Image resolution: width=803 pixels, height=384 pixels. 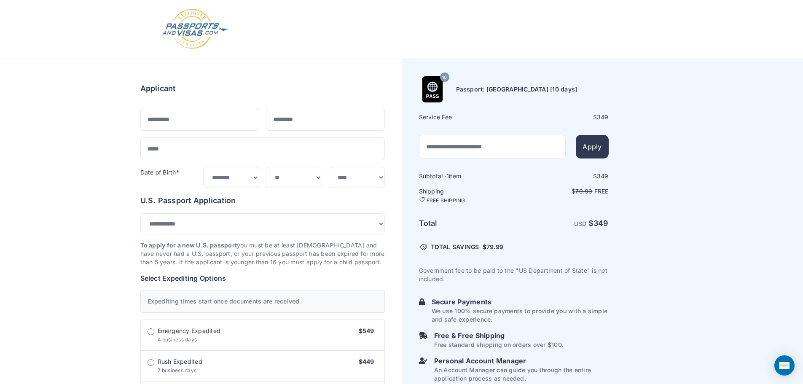 I want to click on h6: Service Fee, so click(x=466, y=117).